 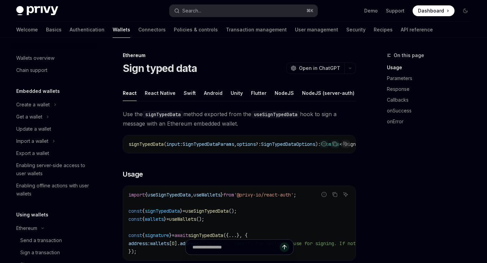 I want to click on a: Export a wallet, so click(x=54, y=154).